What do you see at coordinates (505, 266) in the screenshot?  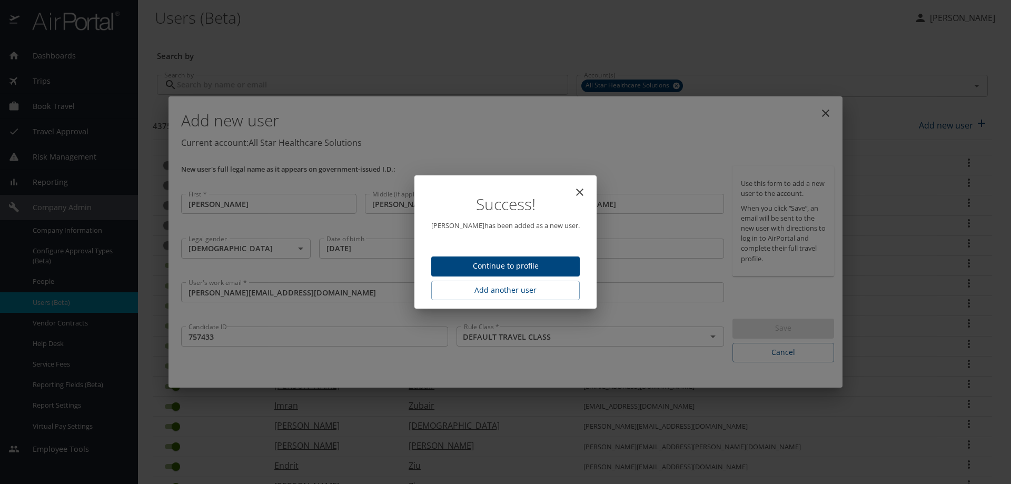 I see `button: Continue to profile` at bounding box center [505, 266].